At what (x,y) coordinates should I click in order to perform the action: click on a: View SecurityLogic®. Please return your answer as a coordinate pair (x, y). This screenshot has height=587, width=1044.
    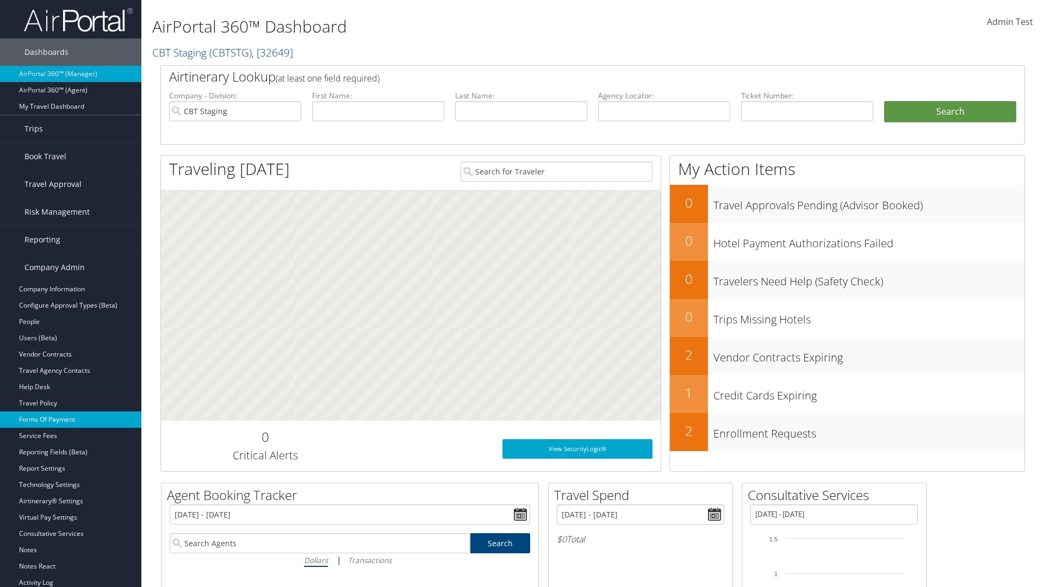
    Looking at the image, I should click on (577, 449).